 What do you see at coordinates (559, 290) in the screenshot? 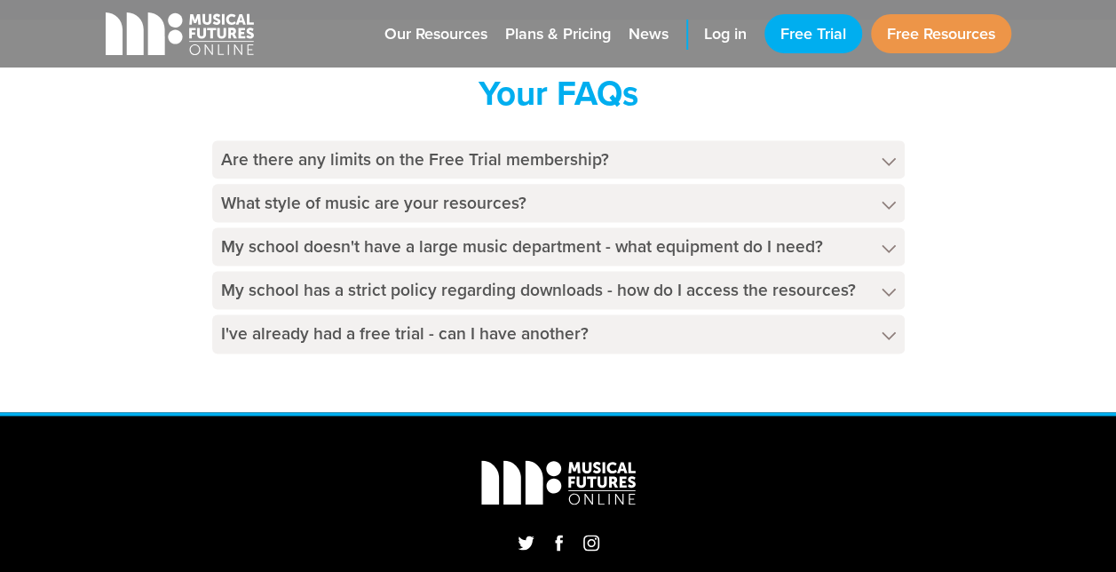
I see `h4: My school has a strict policy regarding downloads - how do I access the resources?` at bounding box center [559, 290].